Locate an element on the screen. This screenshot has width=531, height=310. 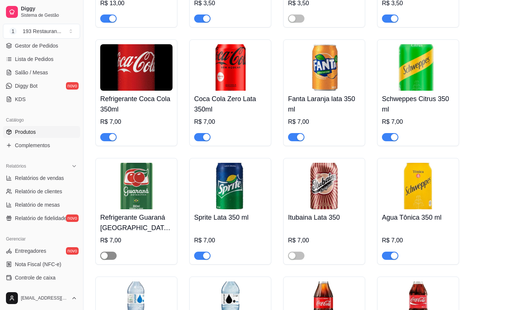
span: Lista de Pedidos is located at coordinates (34, 59).